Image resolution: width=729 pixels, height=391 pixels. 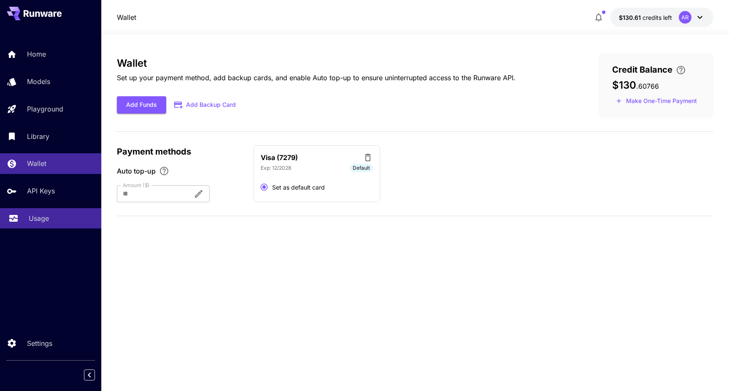 What do you see at coordinates (206, 105) in the screenshot?
I see `button: Add Backup Card` at bounding box center [206, 105].